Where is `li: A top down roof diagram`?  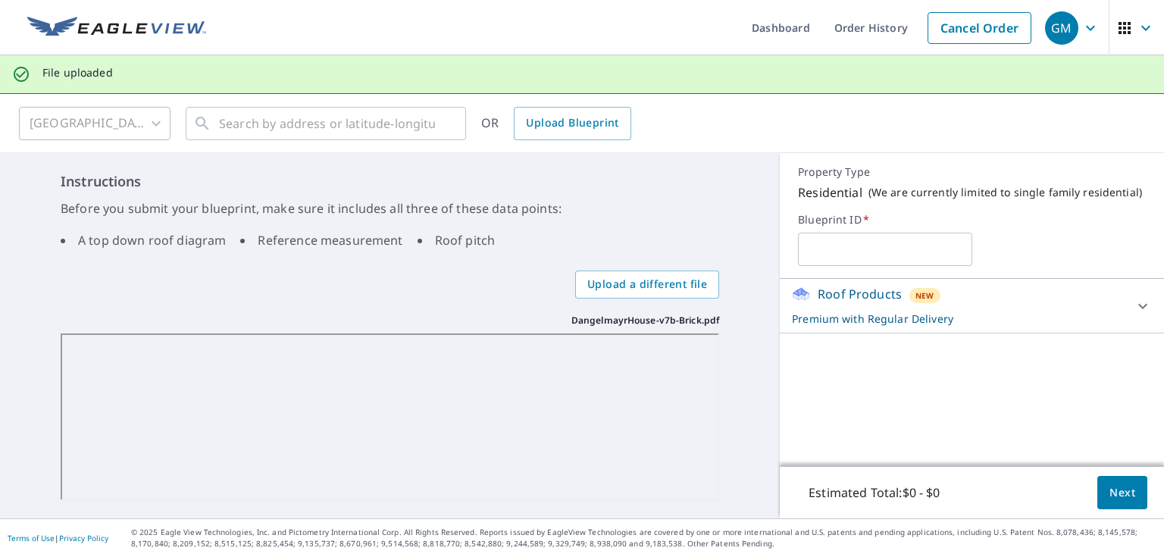
li: A top down roof diagram is located at coordinates (143, 240).